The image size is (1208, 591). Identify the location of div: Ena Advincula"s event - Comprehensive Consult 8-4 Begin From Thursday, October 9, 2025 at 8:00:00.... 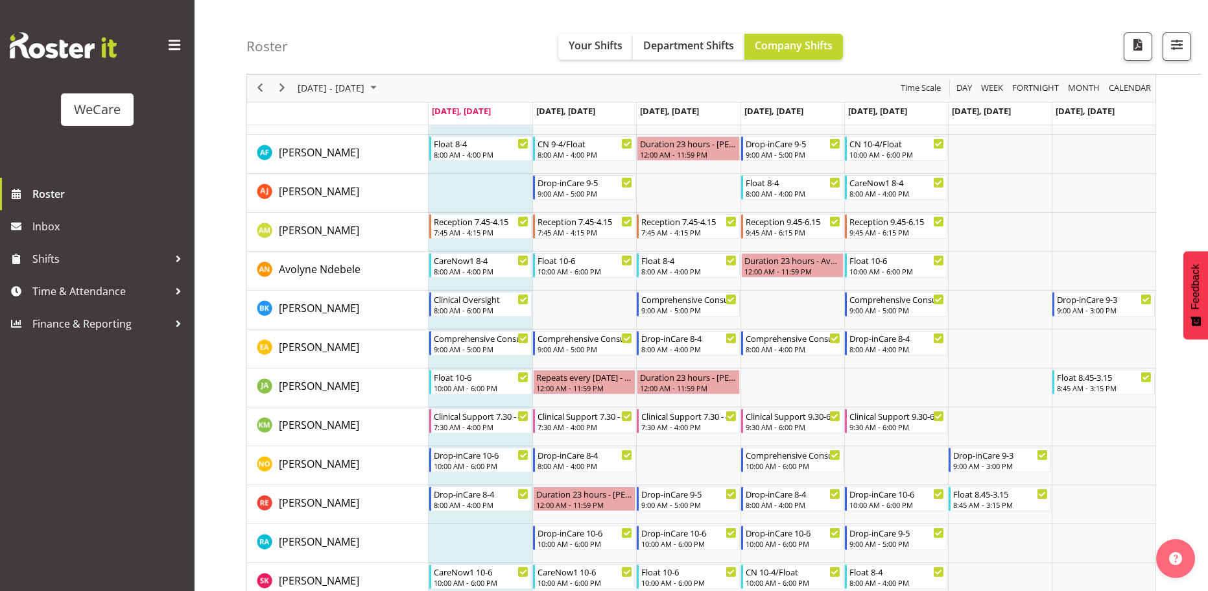
(793, 343).